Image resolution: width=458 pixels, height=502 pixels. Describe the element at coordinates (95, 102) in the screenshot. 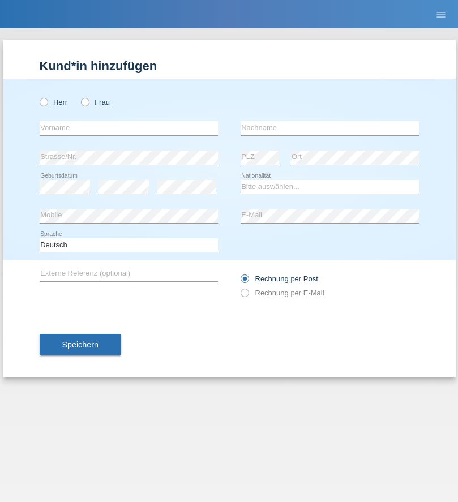

I see `label: Frau` at that location.